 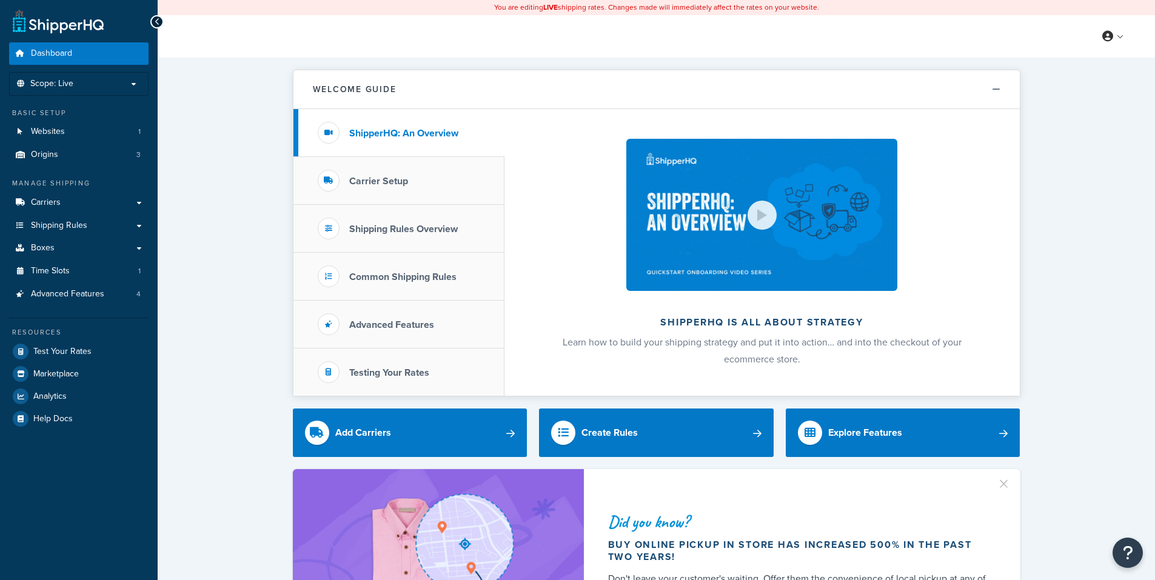 I want to click on h2: Welcome Guide, so click(x=355, y=89).